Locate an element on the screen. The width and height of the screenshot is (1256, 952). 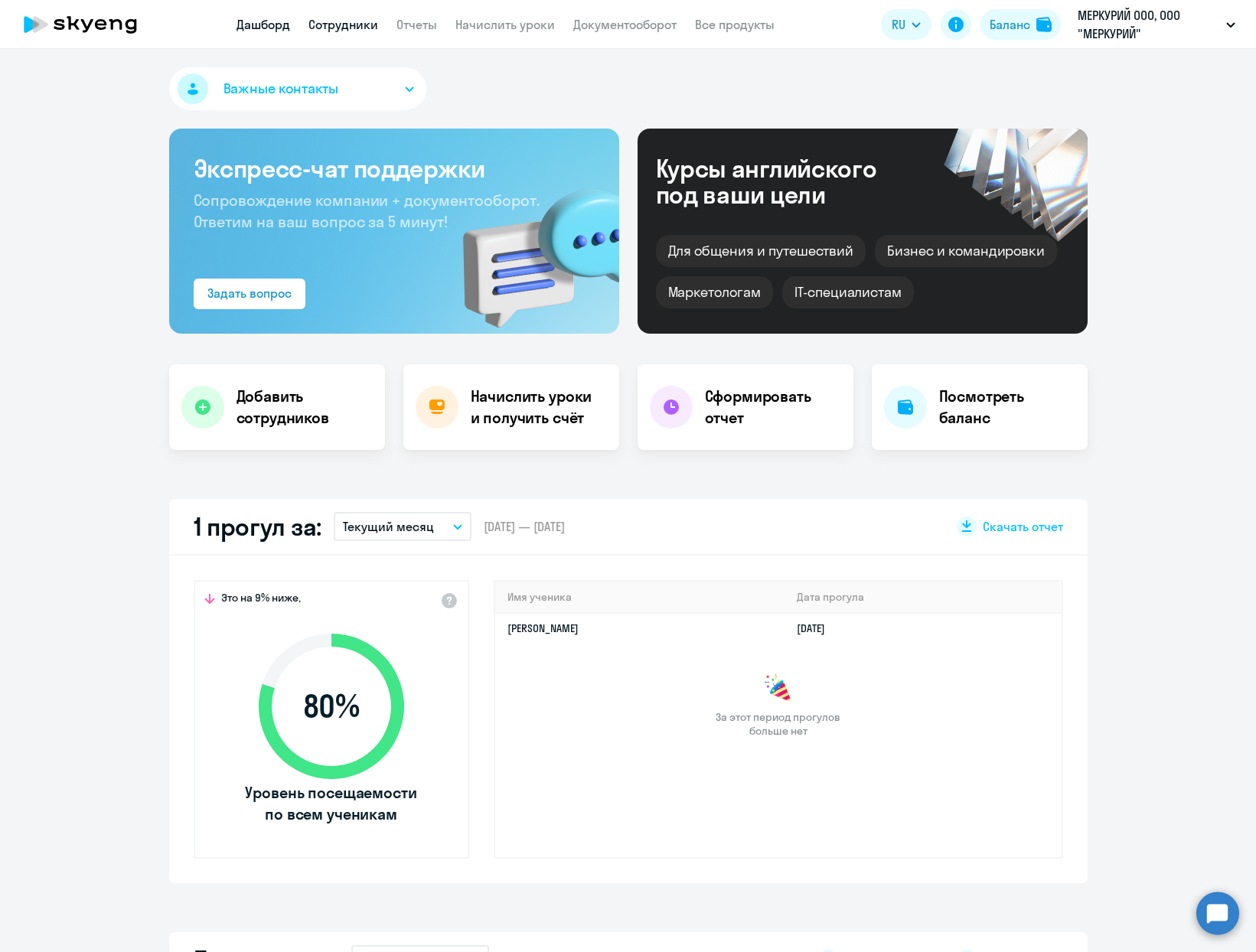
button: Балансbalance is located at coordinates (1020, 24).